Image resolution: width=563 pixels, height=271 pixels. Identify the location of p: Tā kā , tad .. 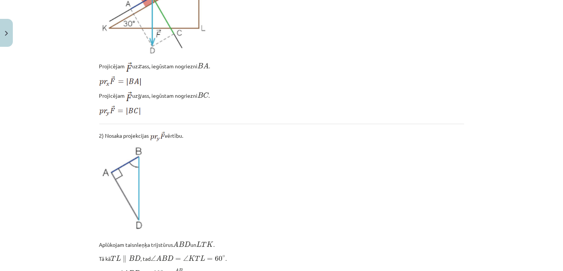
(282, 258).